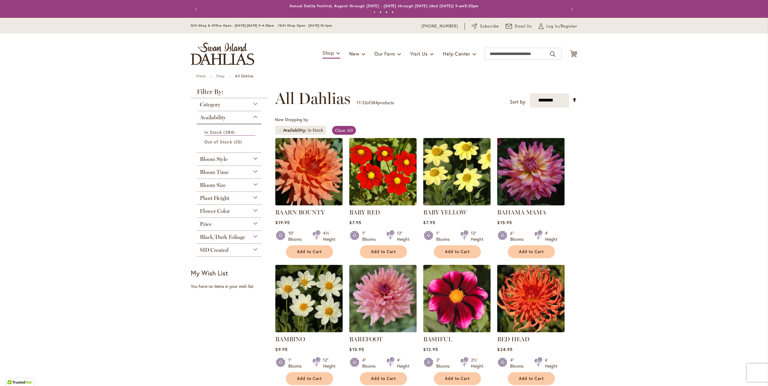  What do you see at coordinates (518, 102) in the screenshot?
I see `label: Sort by:` at bounding box center [518, 102].